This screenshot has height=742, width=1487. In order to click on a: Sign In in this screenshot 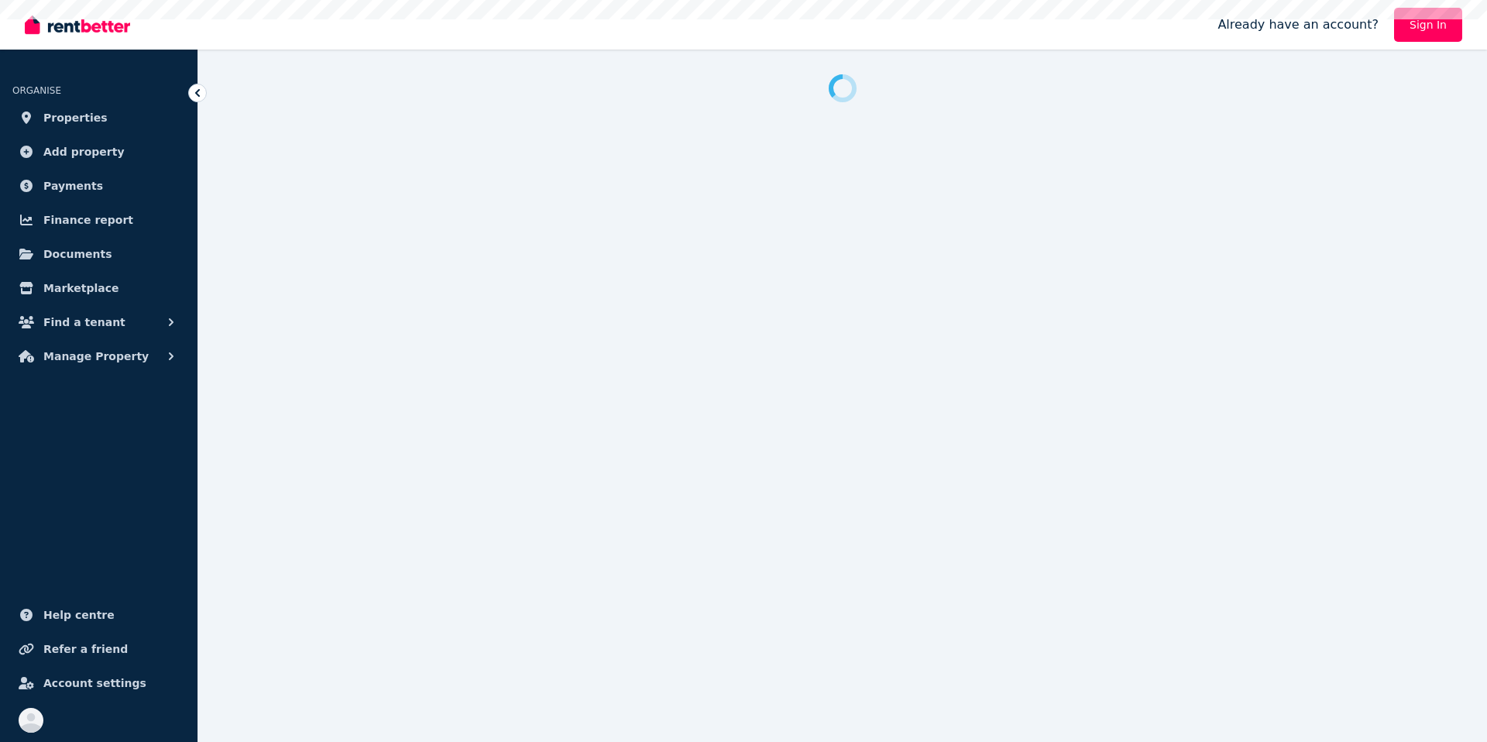, I will do `click(1429, 25)`.